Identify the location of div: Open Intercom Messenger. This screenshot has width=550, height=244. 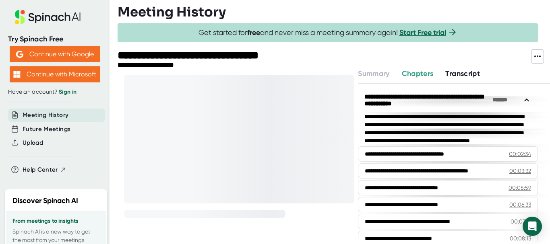
(532, 227).